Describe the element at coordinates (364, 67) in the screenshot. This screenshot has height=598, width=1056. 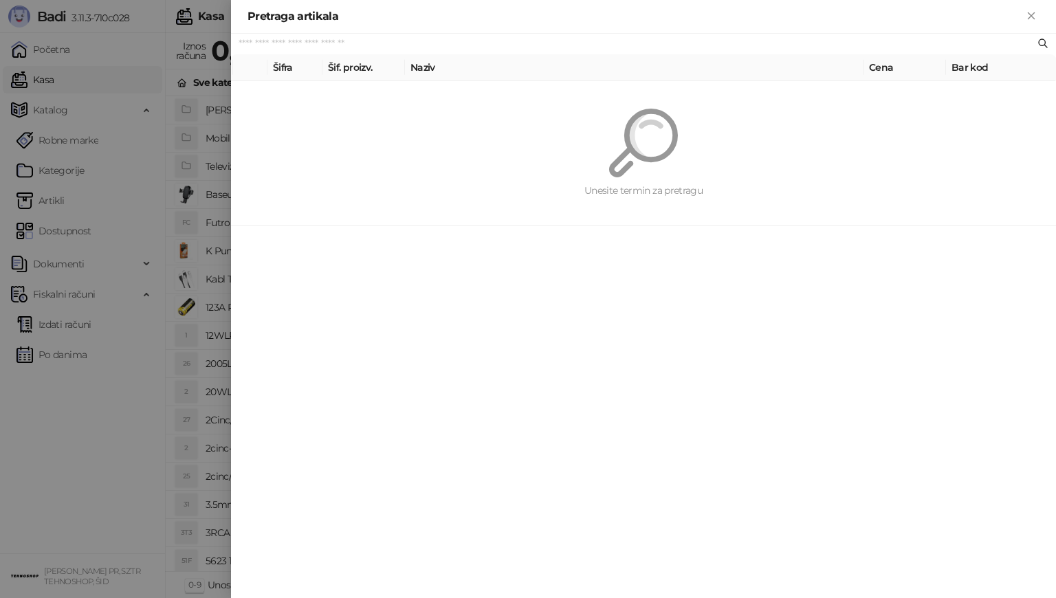
I see `th: Šif. proizv.` at that location.